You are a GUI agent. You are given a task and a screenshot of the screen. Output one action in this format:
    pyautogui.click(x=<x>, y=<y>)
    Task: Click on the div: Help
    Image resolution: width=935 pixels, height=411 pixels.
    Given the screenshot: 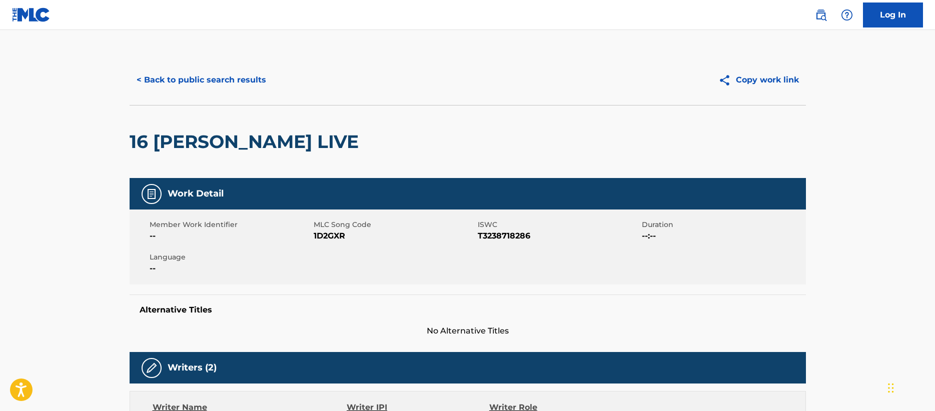 What is the action you would take?
    pyautogui.click(x=847, y=15)
    